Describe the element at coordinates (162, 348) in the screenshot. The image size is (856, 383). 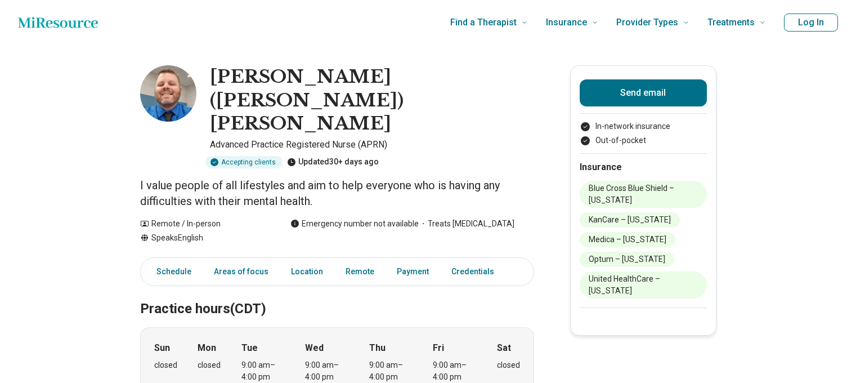
I see `strong: Sun` at that location.